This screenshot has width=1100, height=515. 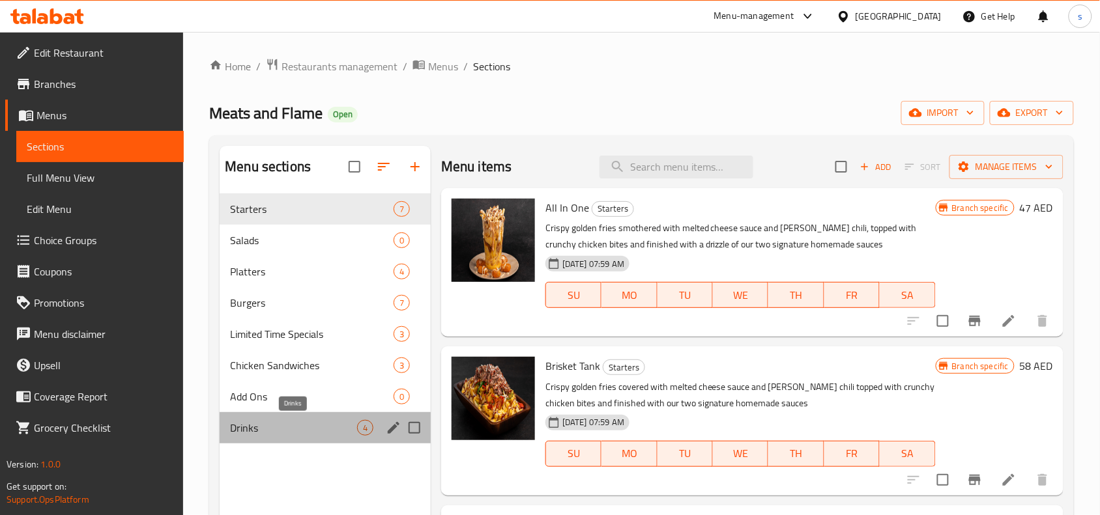 I want to click on span: Promotions, so click(x=104, y=303).